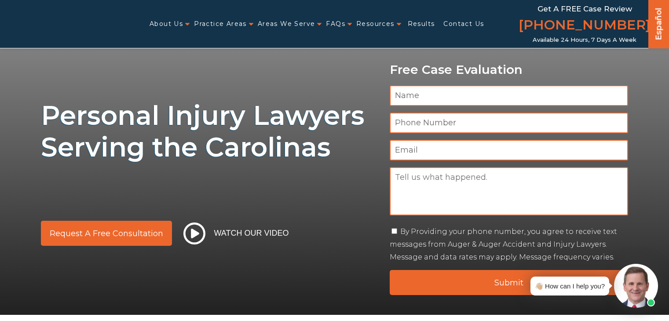 The image size is (669, 321). Describe the element at coordinates (584, 40) in the screenshot. I see `span: Available 24 Hours, 7 Days a Week` at that location.